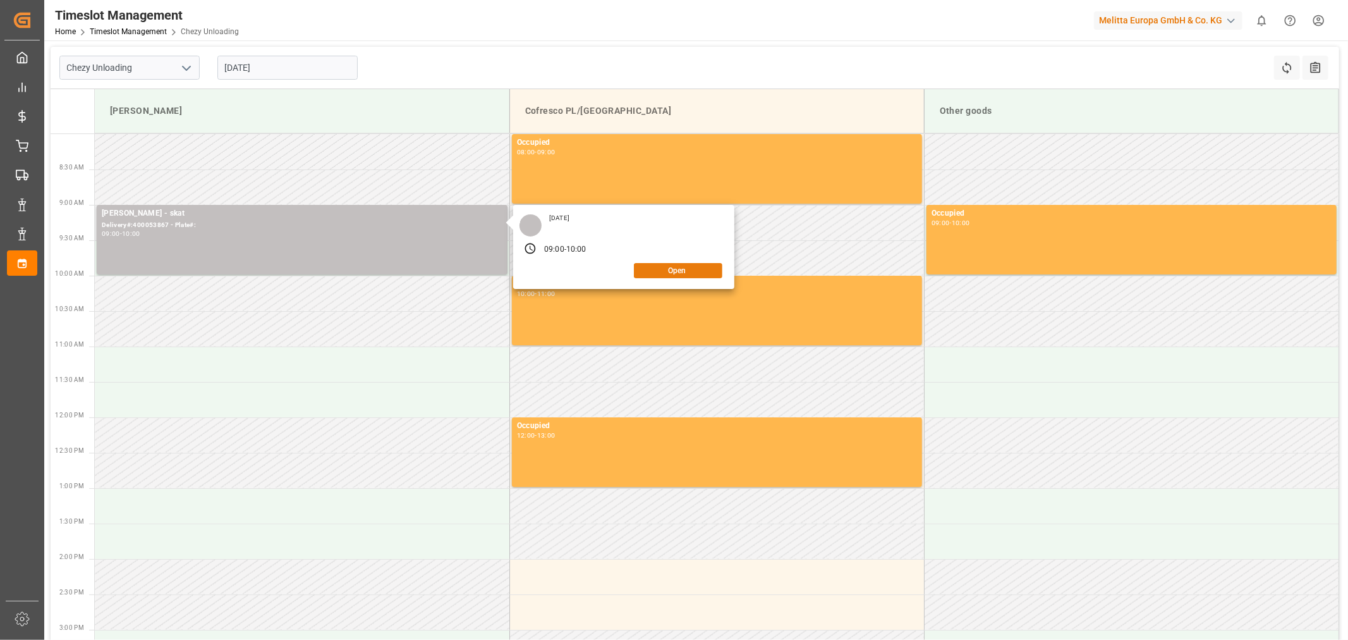 The image size is (1348, 640). Describe the element at coordinates (71, 238) in the screenshot. I see `span: 9:30 AM` at that location.